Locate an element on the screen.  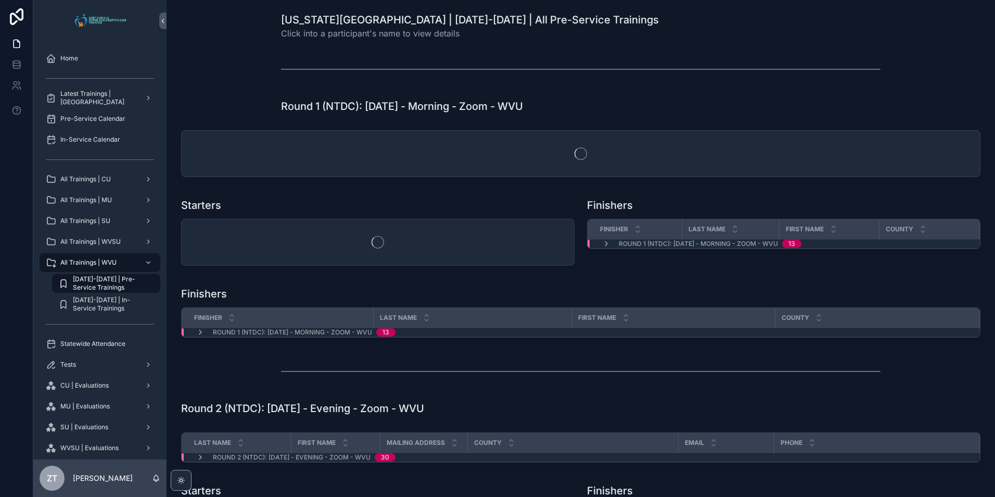
span: Email is located at coordinates (694, 442).